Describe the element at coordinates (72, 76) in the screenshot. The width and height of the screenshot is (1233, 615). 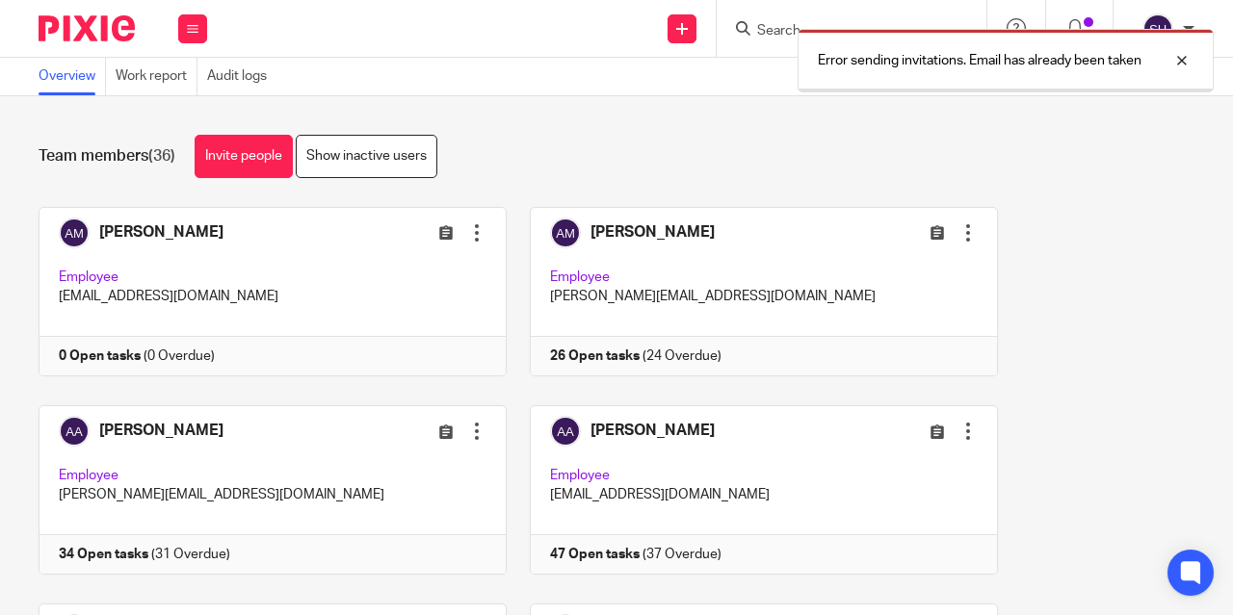
I see `a: Overview` at that location.